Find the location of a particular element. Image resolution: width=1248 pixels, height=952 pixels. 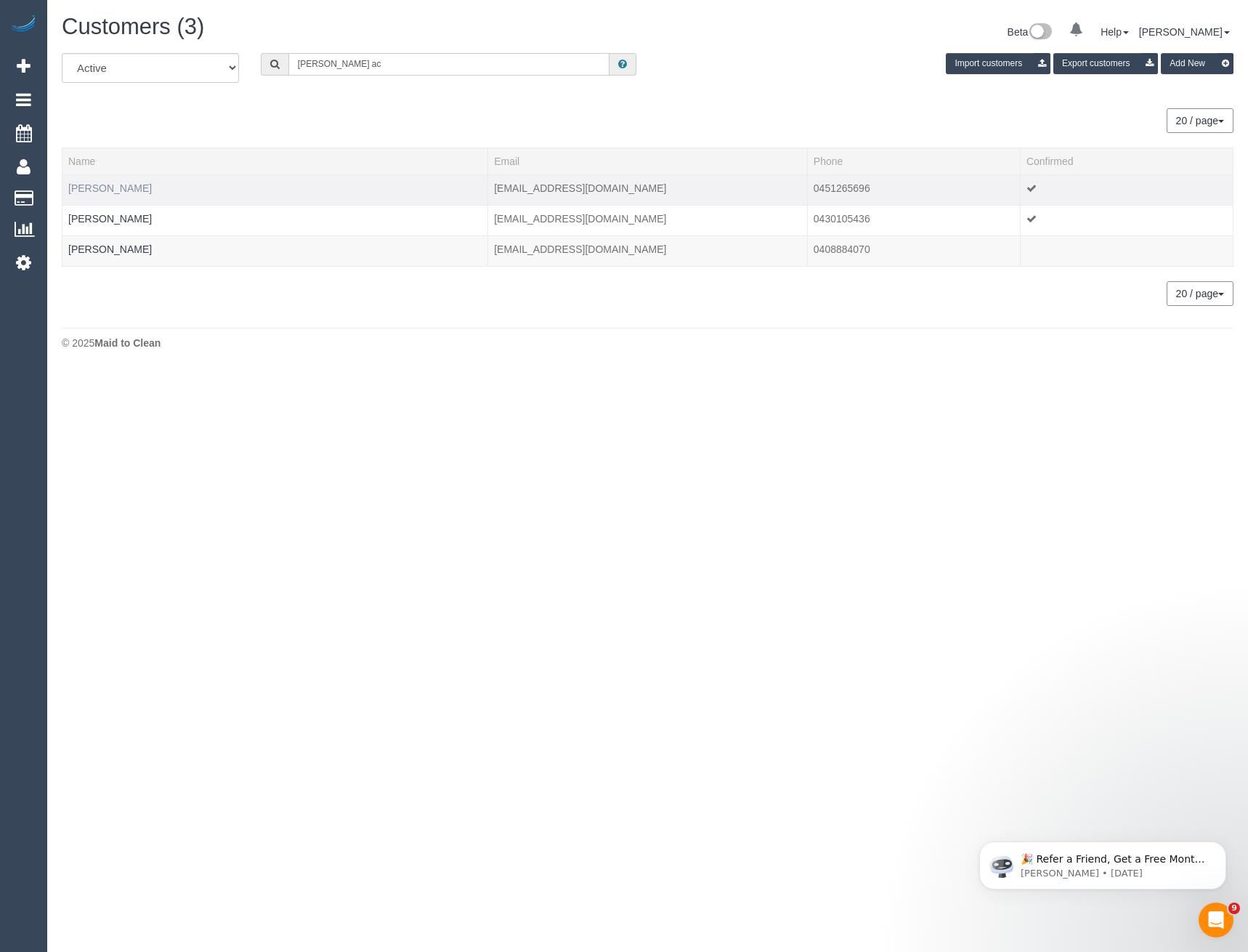

a: Beta is located at coordinates (1030, 32).